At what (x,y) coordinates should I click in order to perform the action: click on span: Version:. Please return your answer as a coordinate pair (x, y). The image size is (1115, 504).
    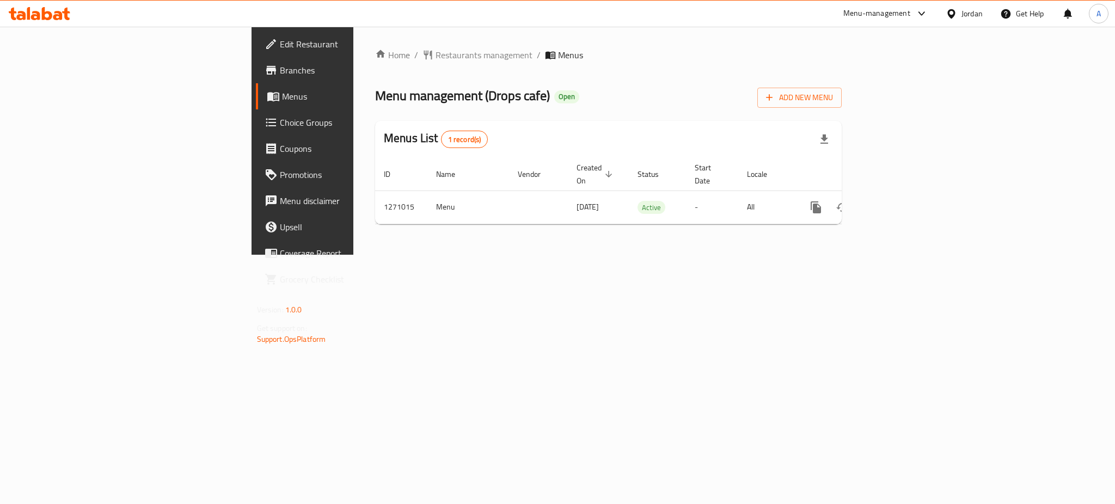
    Looking at the image, I should click on (270, 310).